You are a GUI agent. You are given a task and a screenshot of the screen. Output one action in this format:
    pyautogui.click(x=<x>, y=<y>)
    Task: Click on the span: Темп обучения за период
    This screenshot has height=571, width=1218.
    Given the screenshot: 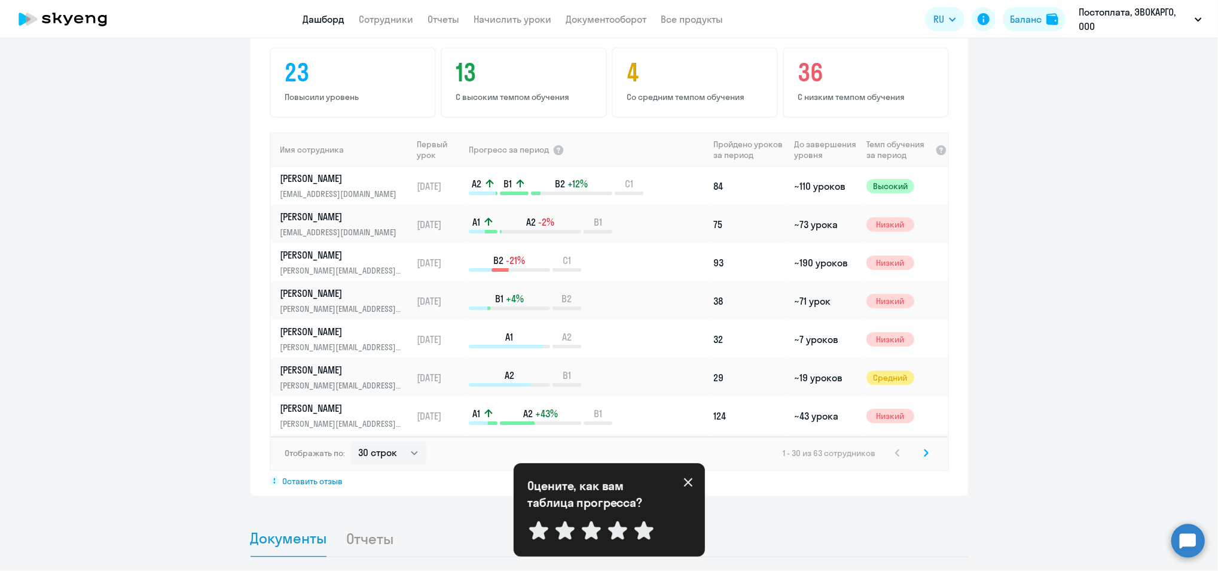 What is the action you would take?
    pyautogui.click(x=899, y=150)
    